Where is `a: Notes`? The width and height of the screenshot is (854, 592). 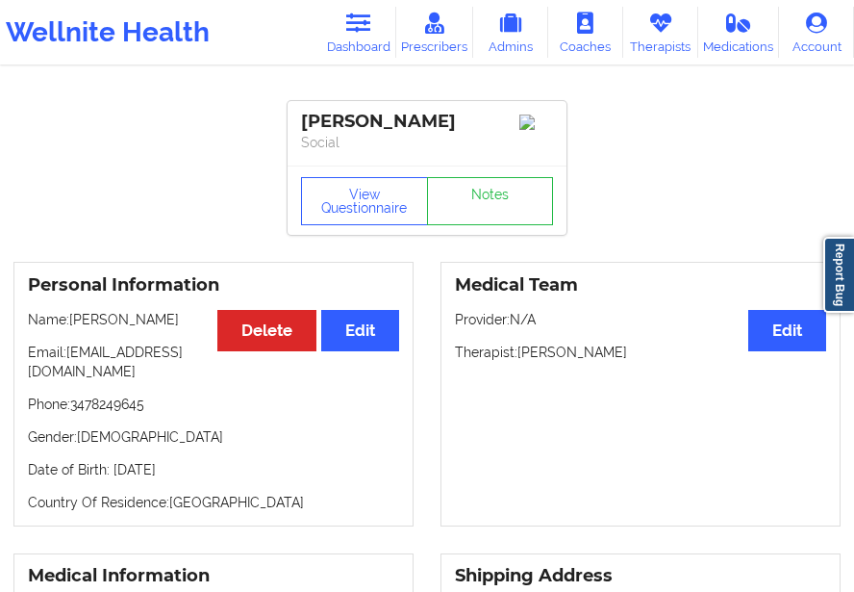
a: Notes is located at coordinates (491, 201).